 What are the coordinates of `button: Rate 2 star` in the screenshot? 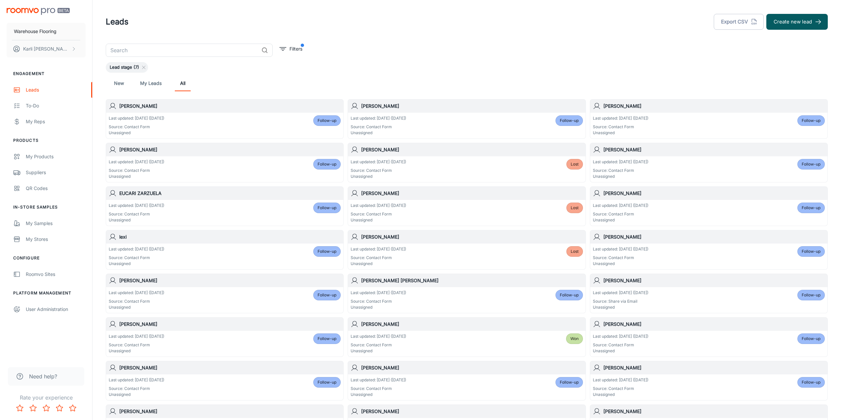 It's located at (33, 408).